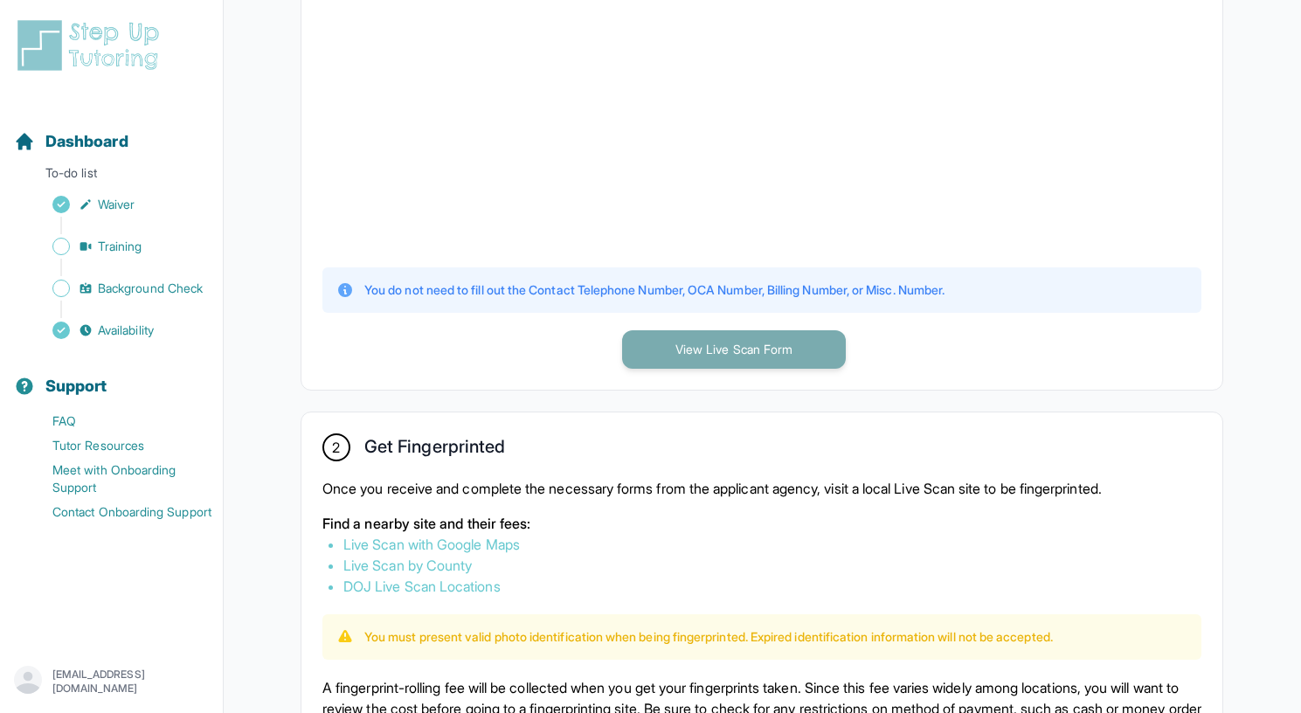 The width and height of the screenshot is (1301, 713). I want to click on span: Availability, so click(126, 330).